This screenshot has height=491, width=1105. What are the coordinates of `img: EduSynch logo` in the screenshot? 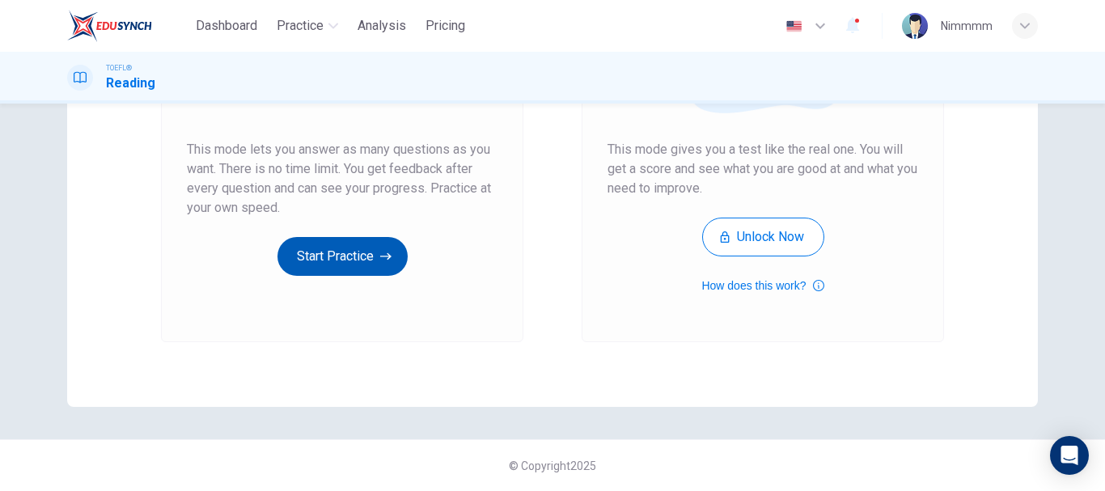 It's located at (109, 26).